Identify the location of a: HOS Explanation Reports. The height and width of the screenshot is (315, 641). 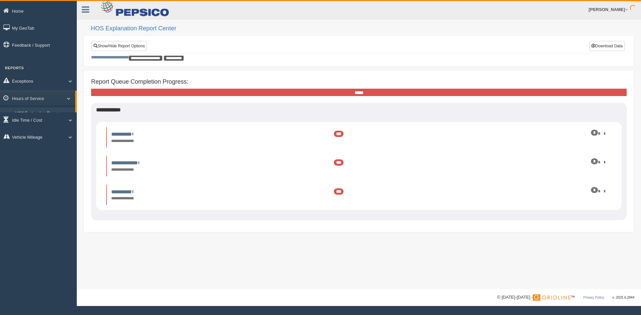
(43, 114).